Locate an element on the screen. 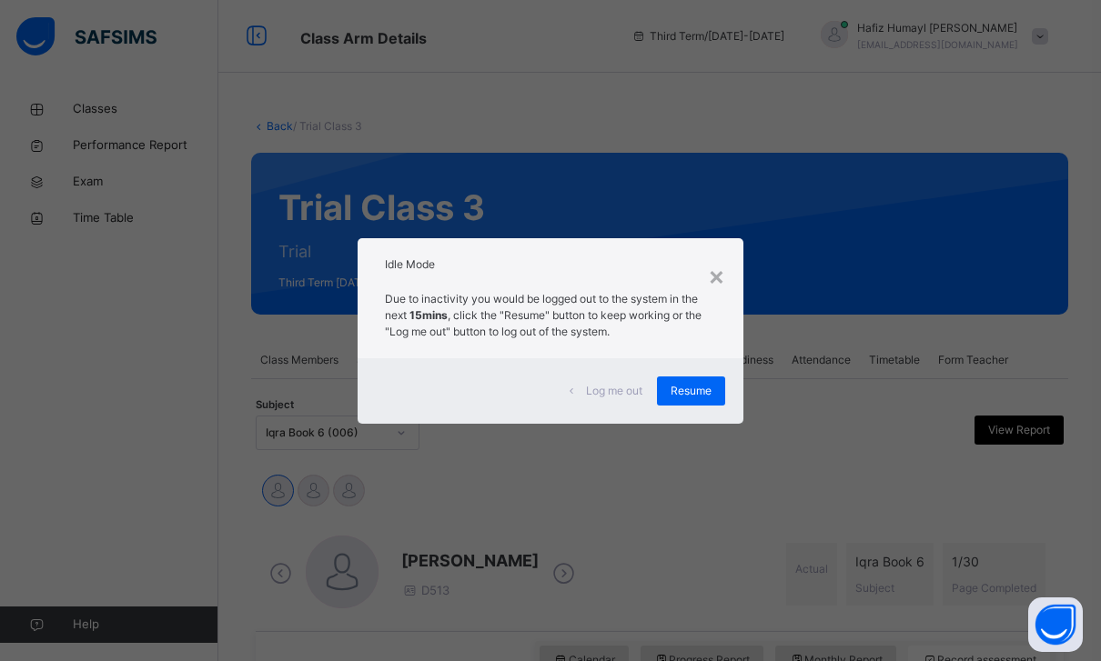 This screenshot has width=1101, height=661. span: Log me out is located at coordinates (614, 391).